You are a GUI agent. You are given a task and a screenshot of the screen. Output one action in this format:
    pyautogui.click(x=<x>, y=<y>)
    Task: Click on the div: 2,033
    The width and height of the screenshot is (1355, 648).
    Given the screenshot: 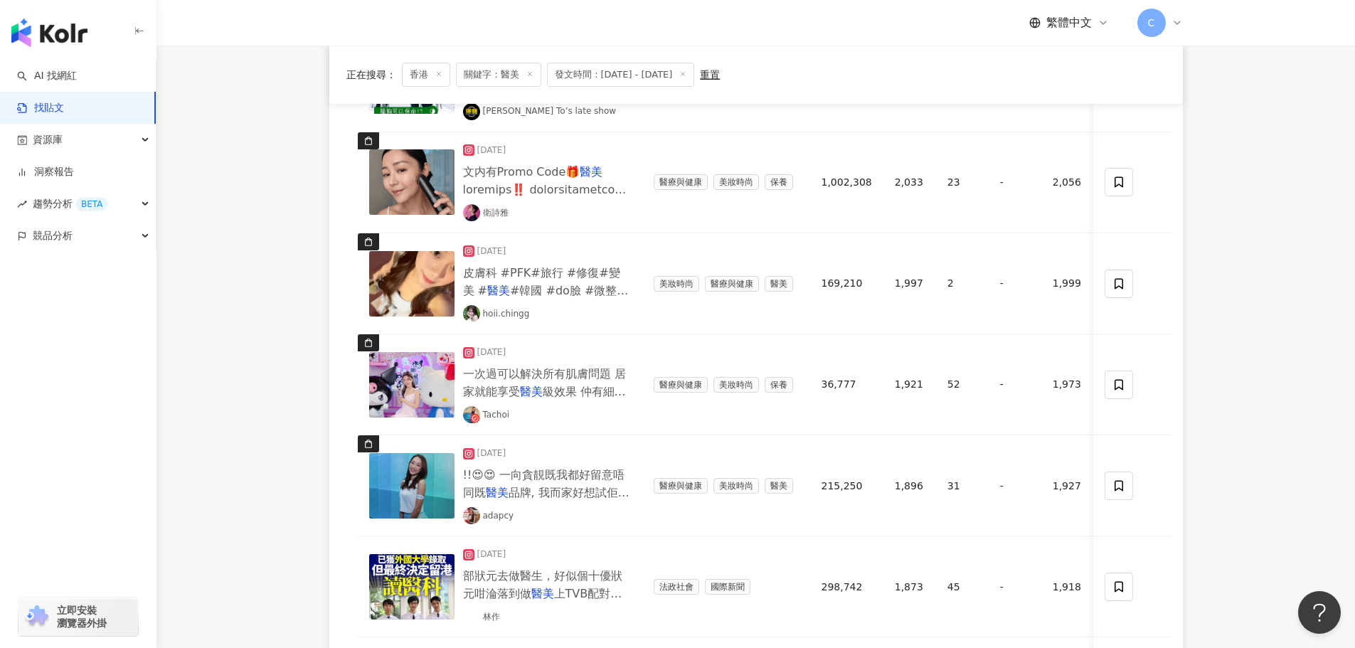 What is the action you would take?
    pyautogui.click(x=910, y=182)
    